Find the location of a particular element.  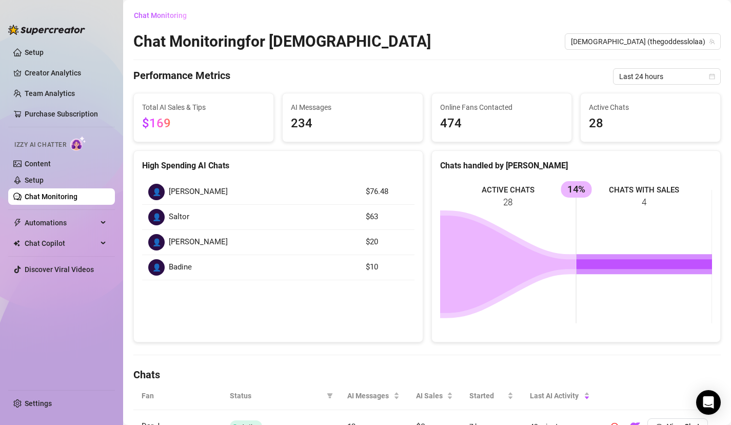

span: AI Sales is located at coordinates (431, 396).